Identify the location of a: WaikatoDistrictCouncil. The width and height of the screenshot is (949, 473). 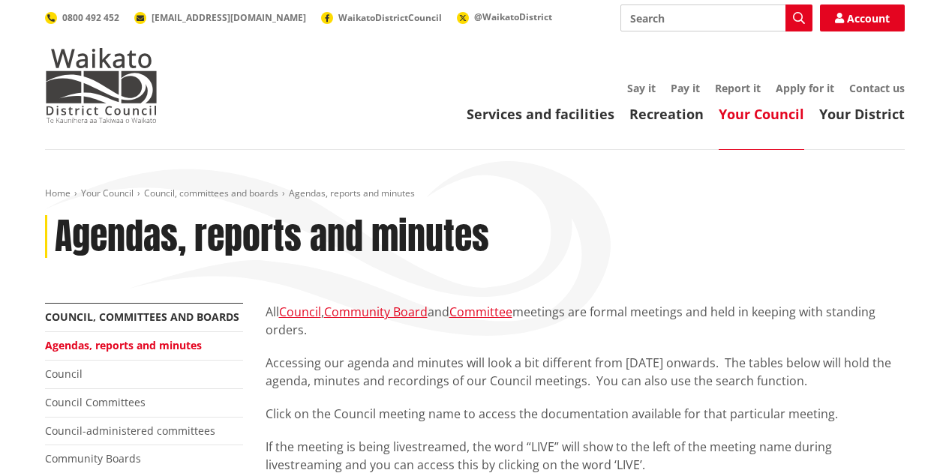
(381, 17).